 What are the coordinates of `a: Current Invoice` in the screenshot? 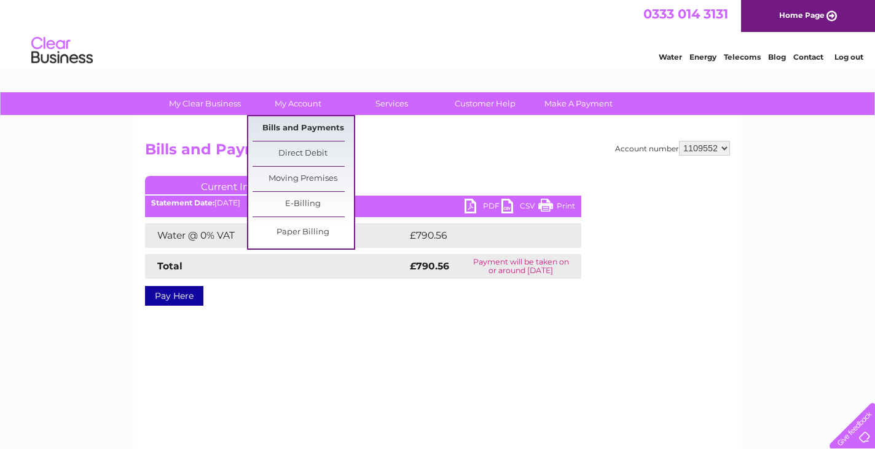 It's located at (237, 185).